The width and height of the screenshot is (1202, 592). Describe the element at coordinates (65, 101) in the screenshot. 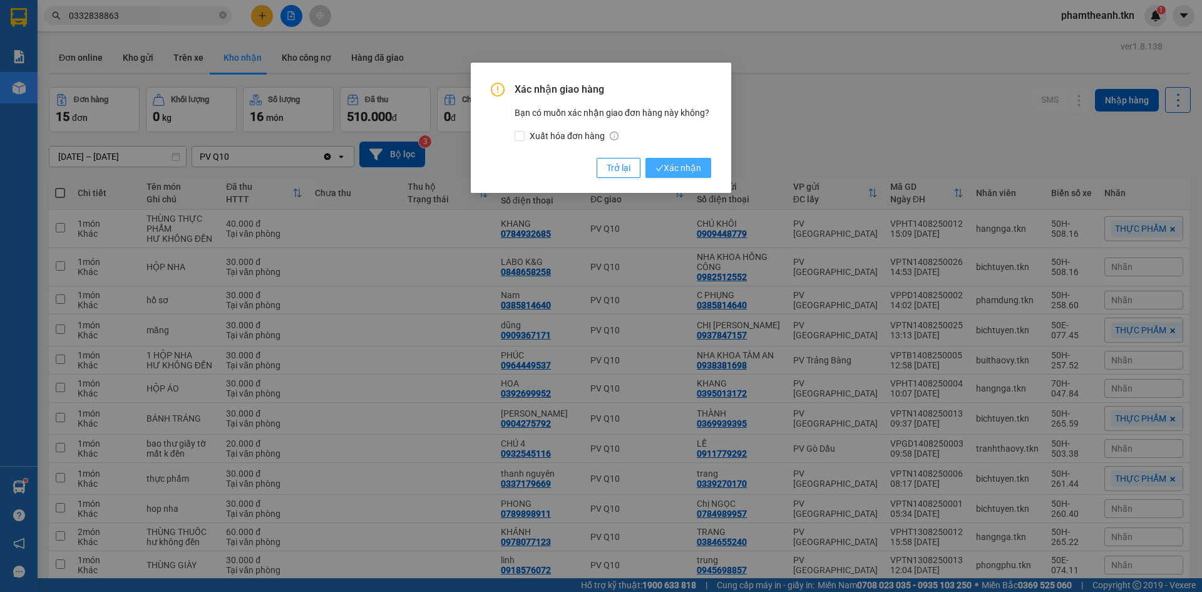

I see `b: GỬI : PV Q10` at that location.